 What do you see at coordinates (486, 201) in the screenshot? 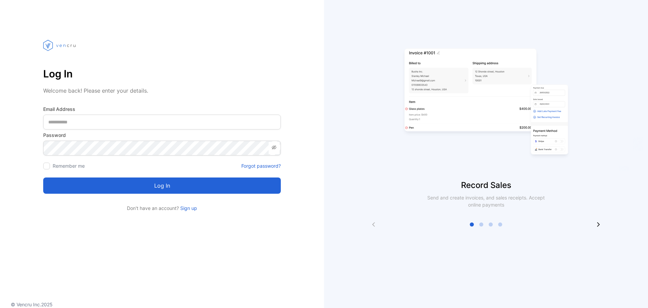
I see `p: Send and create invoices, and sales receipts. Accept online payments` at bounding box center [486, 201].